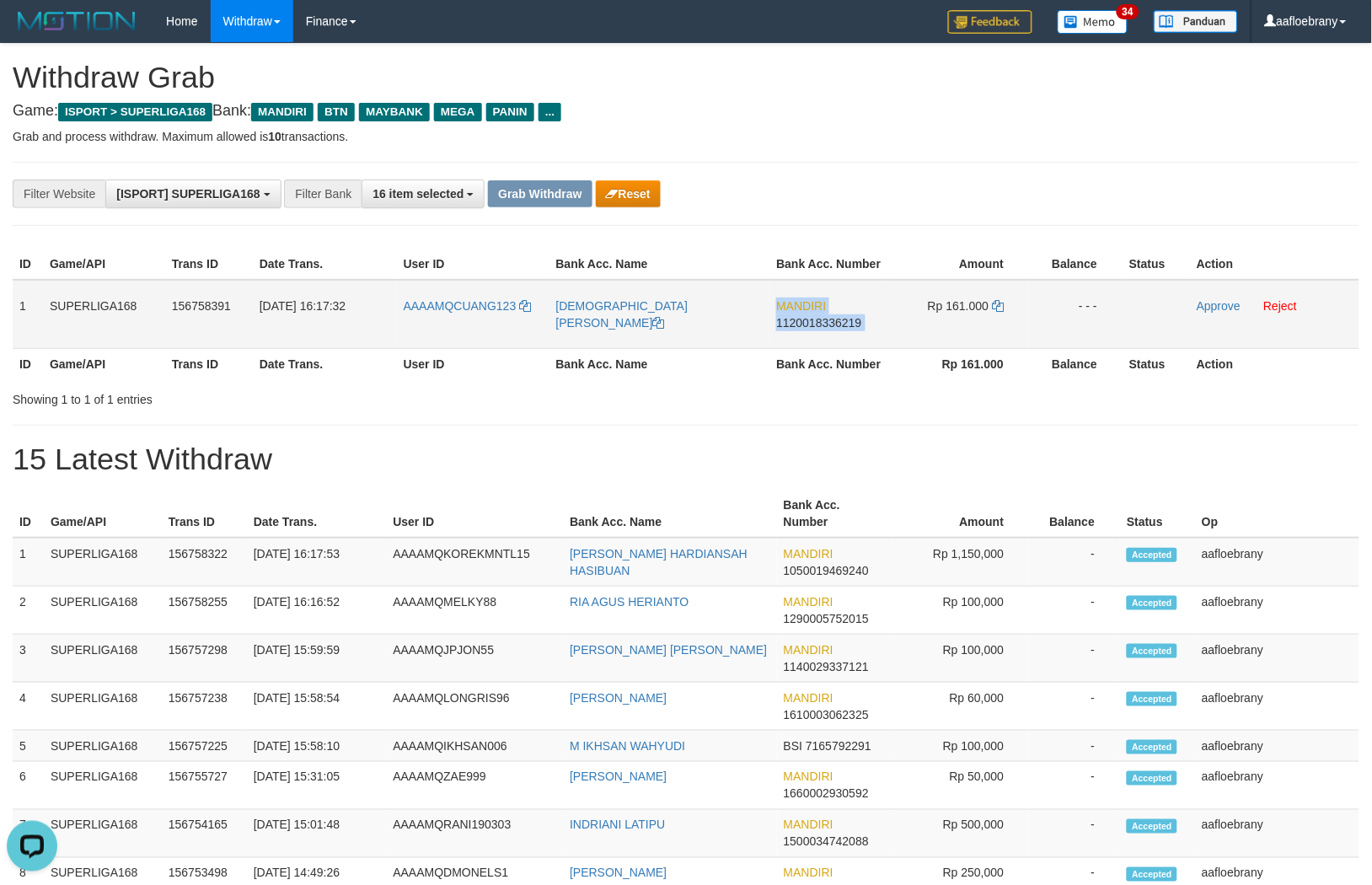  I want to click on span: PANIN, so click(510, 112).